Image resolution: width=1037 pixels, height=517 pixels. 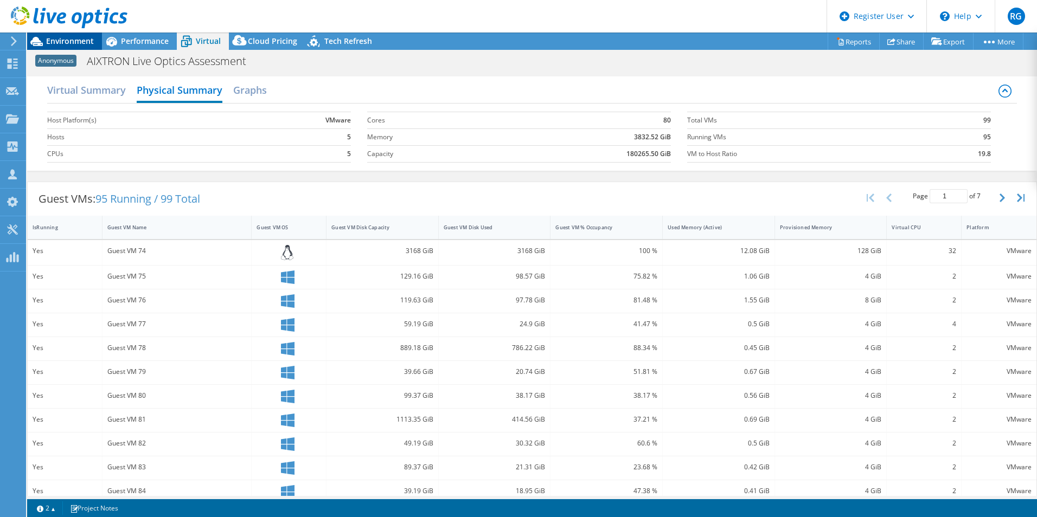 I want to click on label: VM to Host Ratio, so click(x=810, y=154).